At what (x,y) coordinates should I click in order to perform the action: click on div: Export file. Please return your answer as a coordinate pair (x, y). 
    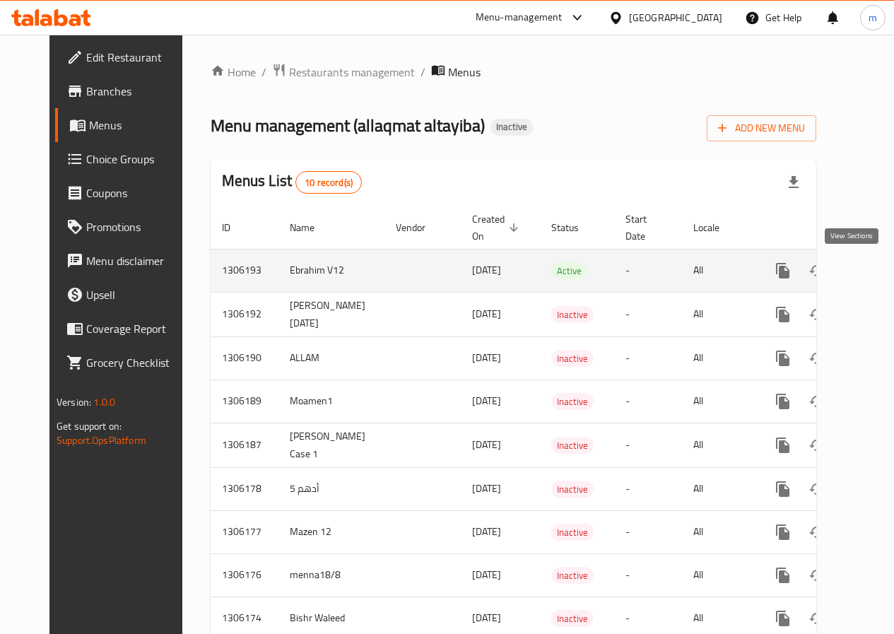
    Looking at the image, I should click on (793, 182).